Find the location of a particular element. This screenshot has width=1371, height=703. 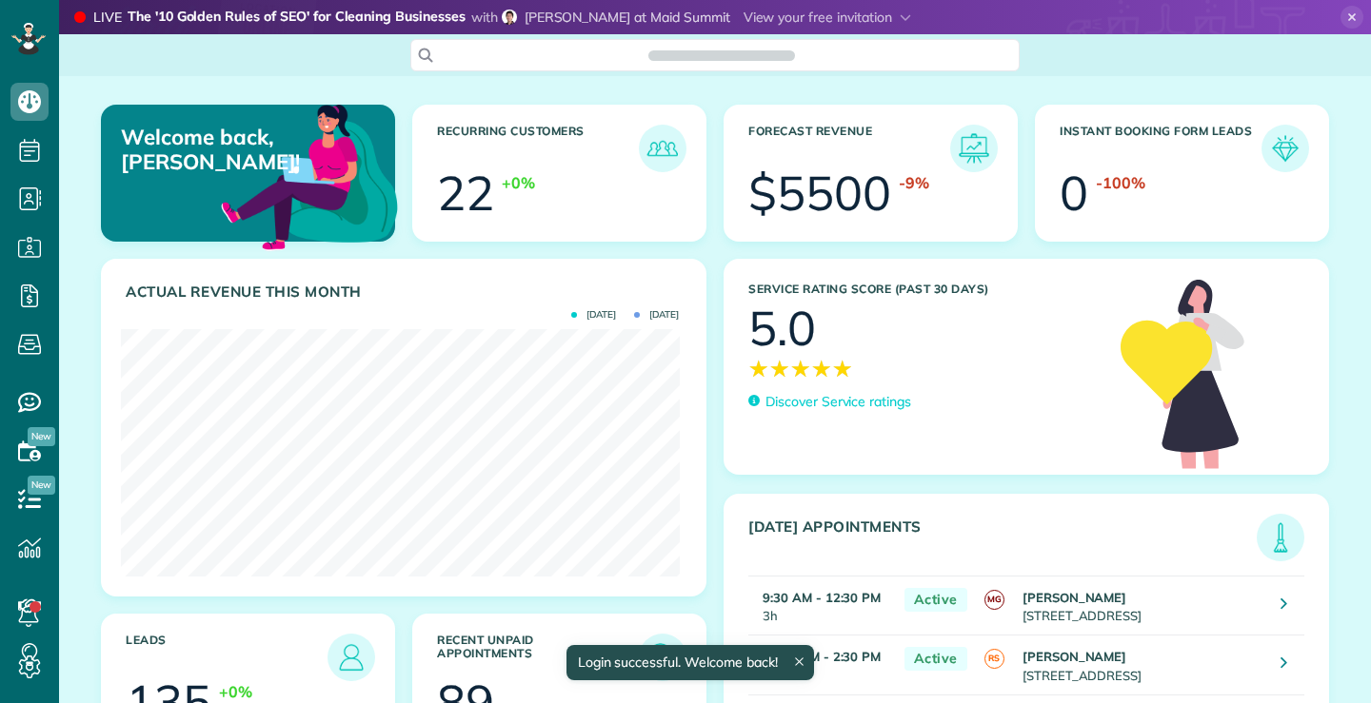

img: icon_unpaid_appointments-47b8ce3997adf2238b356f14209ab4cced10bd1f174958f3ca8f1d0dd7fffeee.png is located at coordinates (662, 658).